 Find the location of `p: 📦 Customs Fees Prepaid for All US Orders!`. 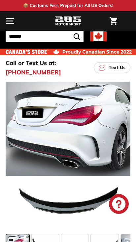

p: 📦 Customs Fees Prepaid for All US Orders! is located at coordinates (68, 6).